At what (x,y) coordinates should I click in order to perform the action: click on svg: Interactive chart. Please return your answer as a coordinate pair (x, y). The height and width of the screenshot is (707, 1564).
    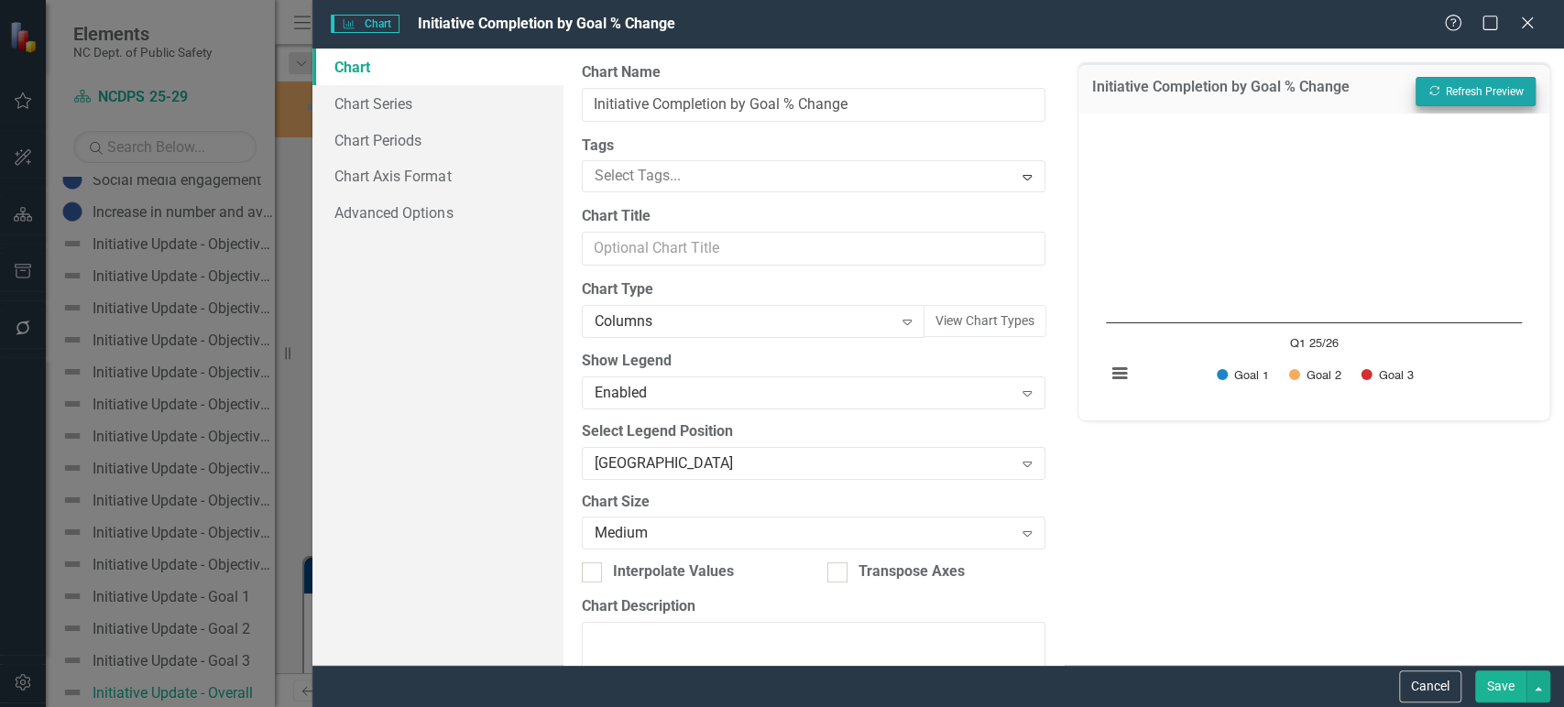
    Looking at the image, I should click on (1314, 265).